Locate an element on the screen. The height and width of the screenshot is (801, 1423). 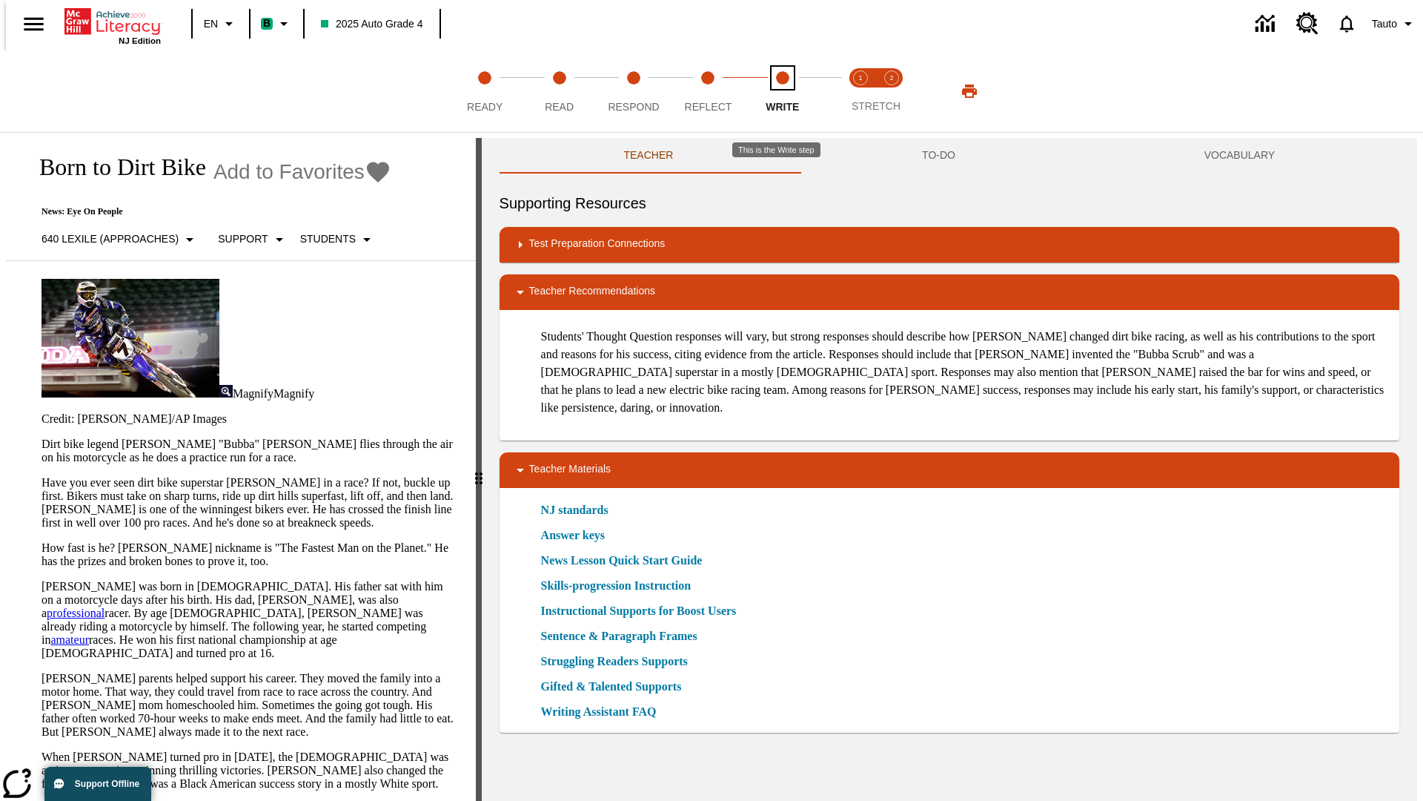
a: Instructional Supports for Boost Users, Will open in new browser window or tab is located at coordinates (639, 611).